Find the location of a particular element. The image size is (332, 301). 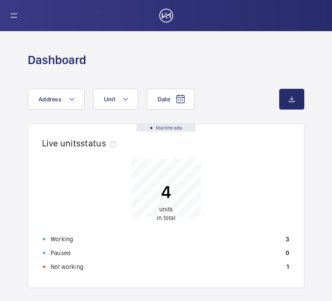

p: in total is located at coordinates (166, 214).